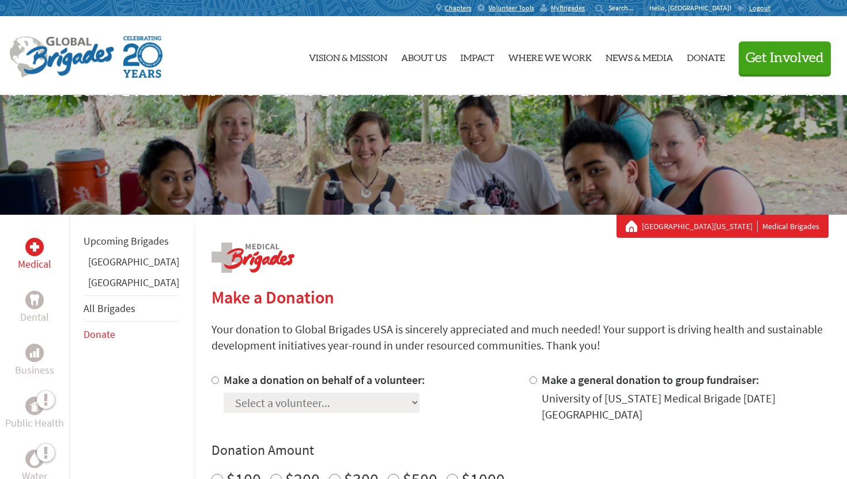 This screenshot has height=479, width=847. What do you see at coordinates (109, 308) in the screenshot?
I see `a: All Brigades` at bounding box center [109, 308].